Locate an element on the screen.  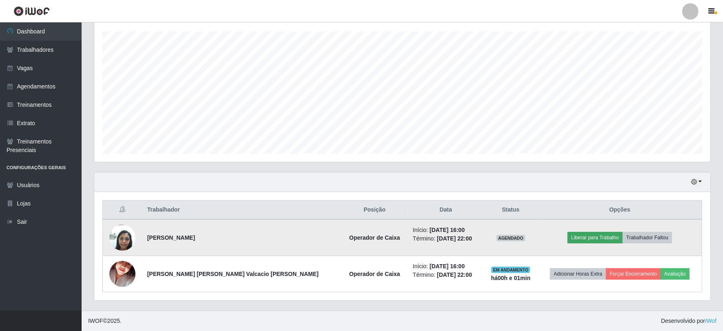
span: IWOF is located at coordinates (95, 321).